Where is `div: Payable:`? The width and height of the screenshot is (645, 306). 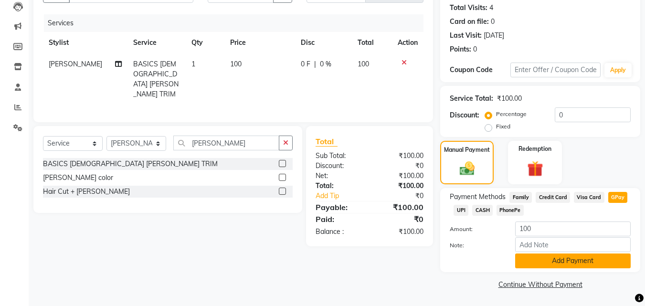 div: Payable: is located at coordinates (339, 207).